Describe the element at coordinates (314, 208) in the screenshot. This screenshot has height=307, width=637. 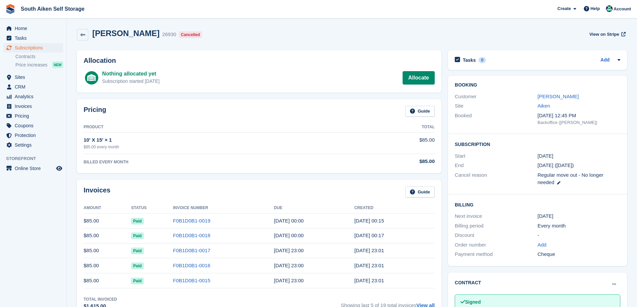
I see `th: Due` at that location.